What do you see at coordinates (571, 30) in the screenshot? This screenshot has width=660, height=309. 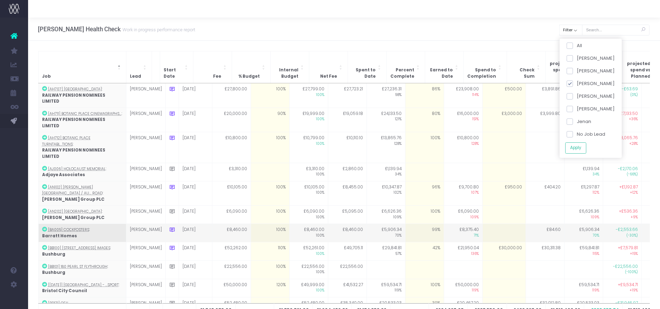 I see `button: Filter` at bounding box center [571, 30].